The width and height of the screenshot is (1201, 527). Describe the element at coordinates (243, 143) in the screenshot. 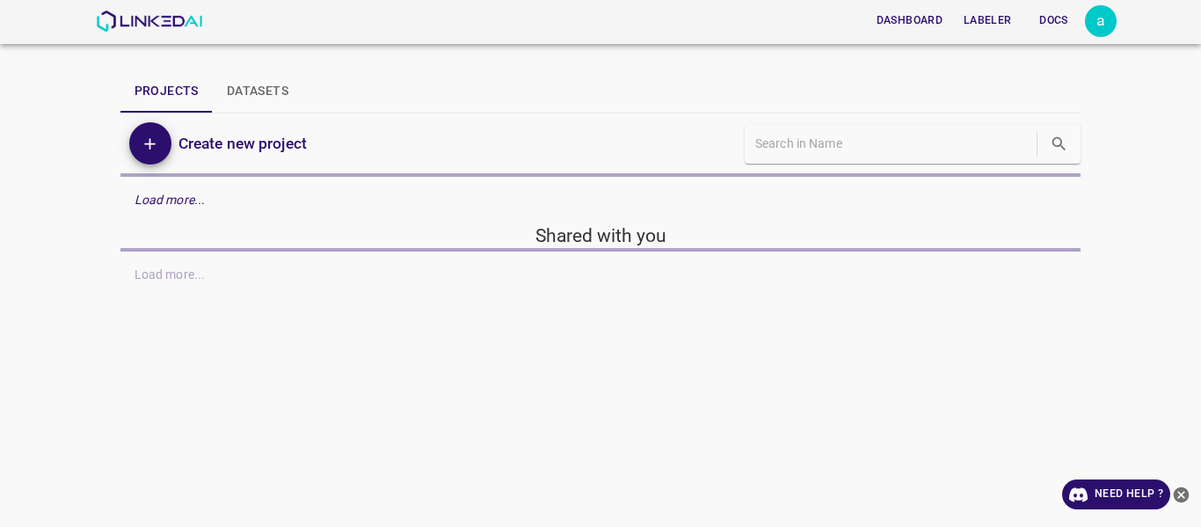

I see `h6: Create new project` at that location.